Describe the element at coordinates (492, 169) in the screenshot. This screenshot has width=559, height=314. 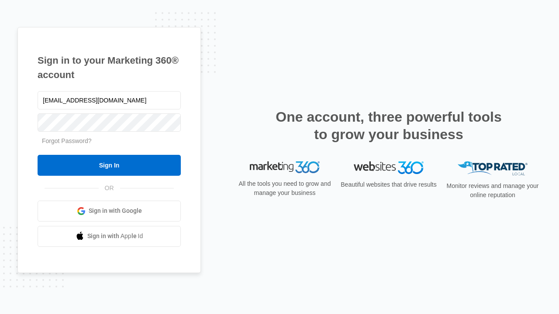
I see `img: Top Rated Local` at that location.